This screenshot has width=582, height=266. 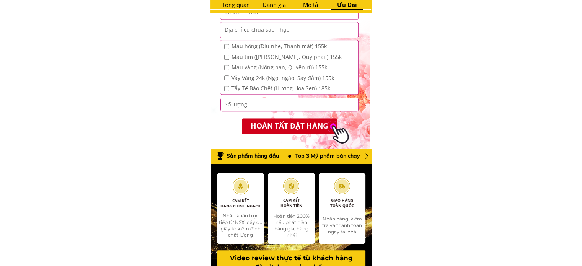 I want to click on div: Nhận hàng, kiểm tra và thanh toán ngay tại nhà, so click(x=342, y=225).